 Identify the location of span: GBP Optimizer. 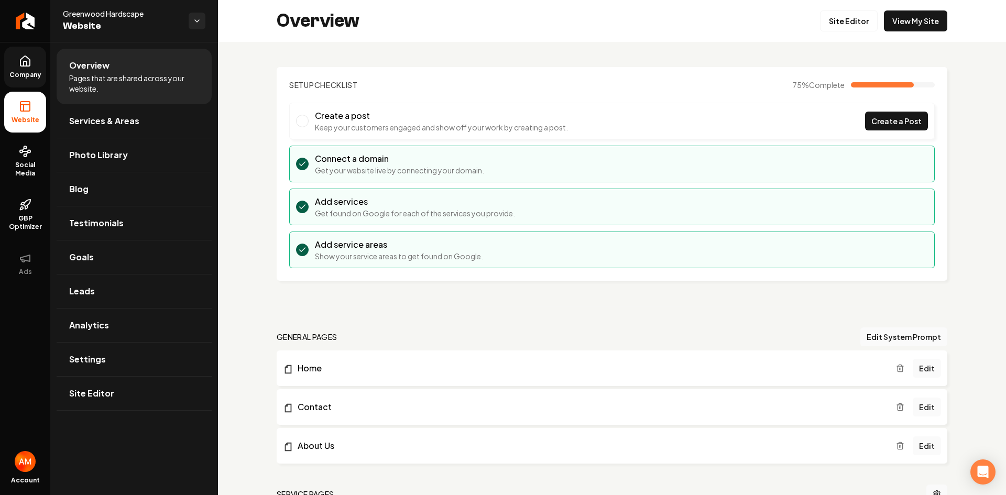
(25, 223).